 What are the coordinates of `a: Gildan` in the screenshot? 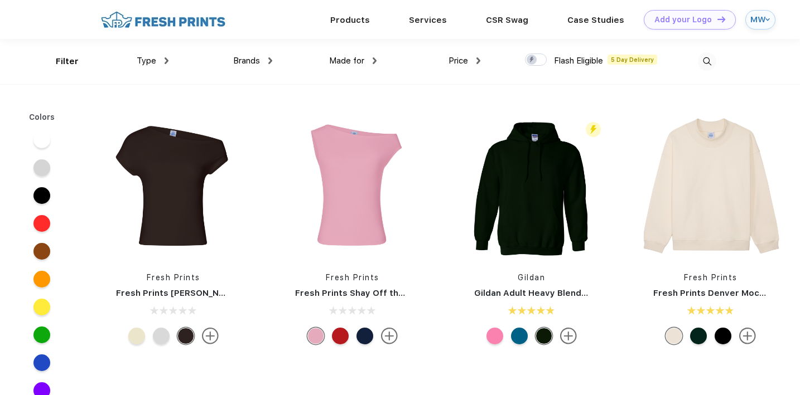 It's located at (531, 278).